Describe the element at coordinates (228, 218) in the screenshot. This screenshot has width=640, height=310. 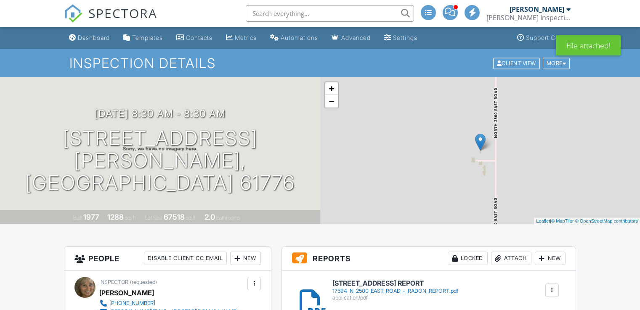
I see `span: bathrooms` at that location.